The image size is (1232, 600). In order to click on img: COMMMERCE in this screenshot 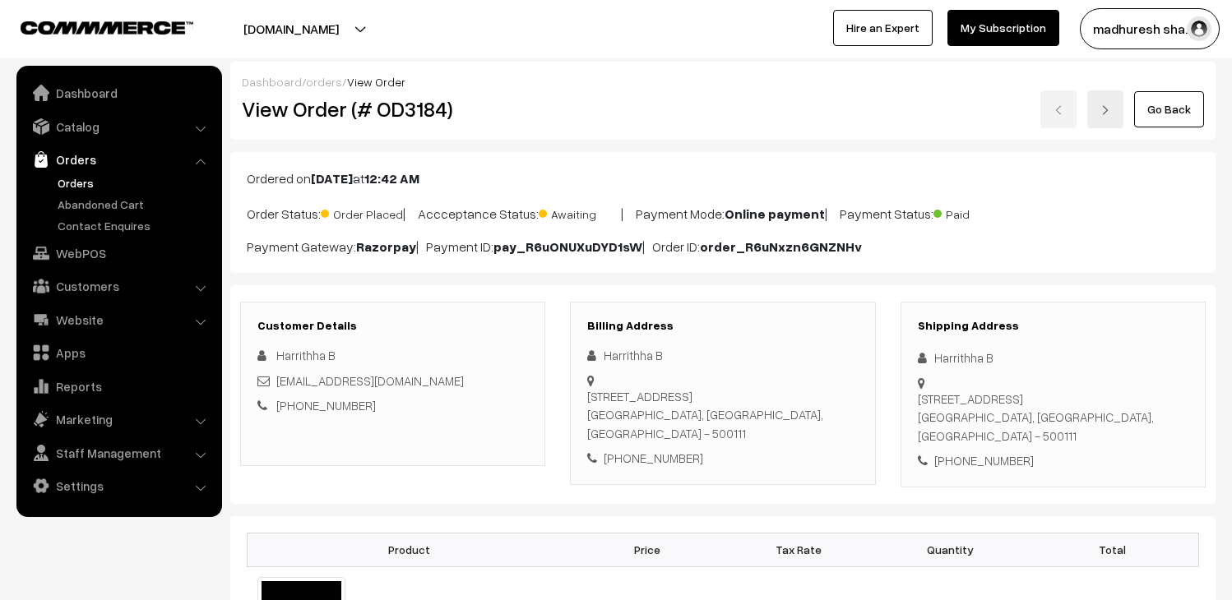, I will do `click(107, 27)`.